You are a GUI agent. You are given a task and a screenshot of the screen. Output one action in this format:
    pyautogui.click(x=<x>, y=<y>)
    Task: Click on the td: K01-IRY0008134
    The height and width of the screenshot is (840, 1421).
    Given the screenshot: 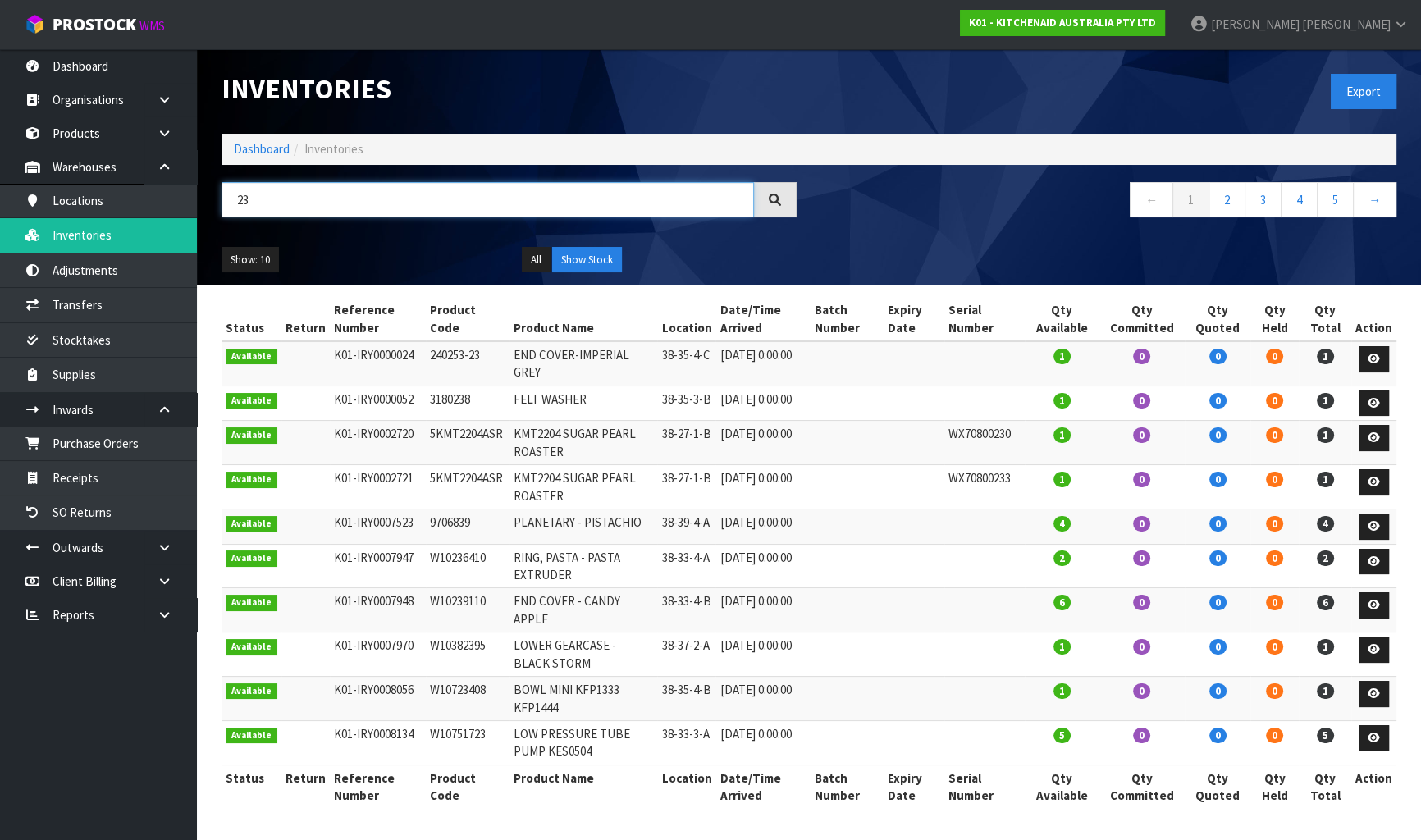 What is the action you would take?
    pyautogui.click(x=378, y=742)
    